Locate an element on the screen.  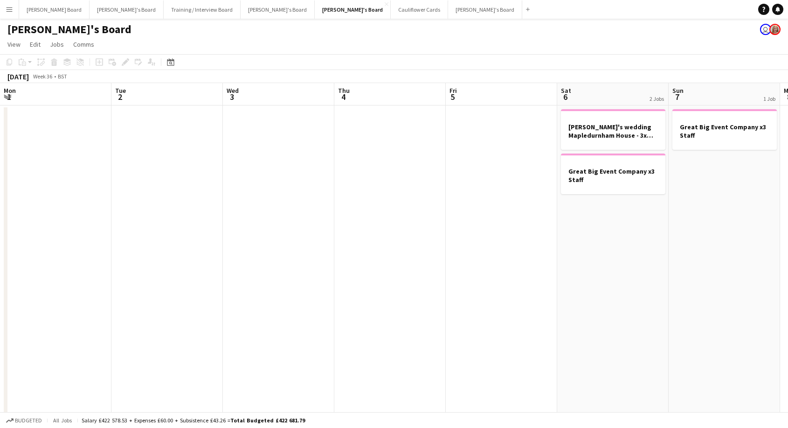
span: 3 is located at coordinates (232, 97).